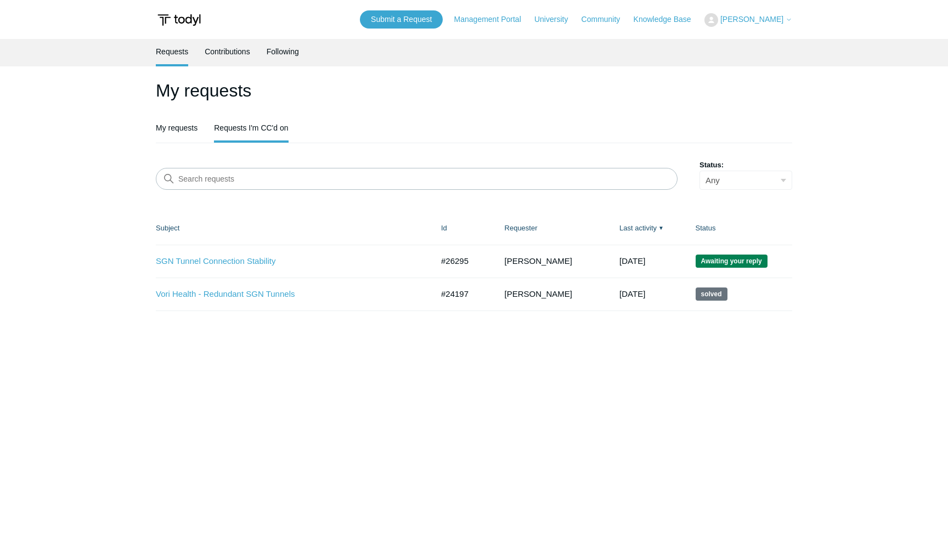 The height and width of the screenshot is (536, 948). Describe the element at coordinates (739, 228) in the screenshot. I see `th: Status` at that location.